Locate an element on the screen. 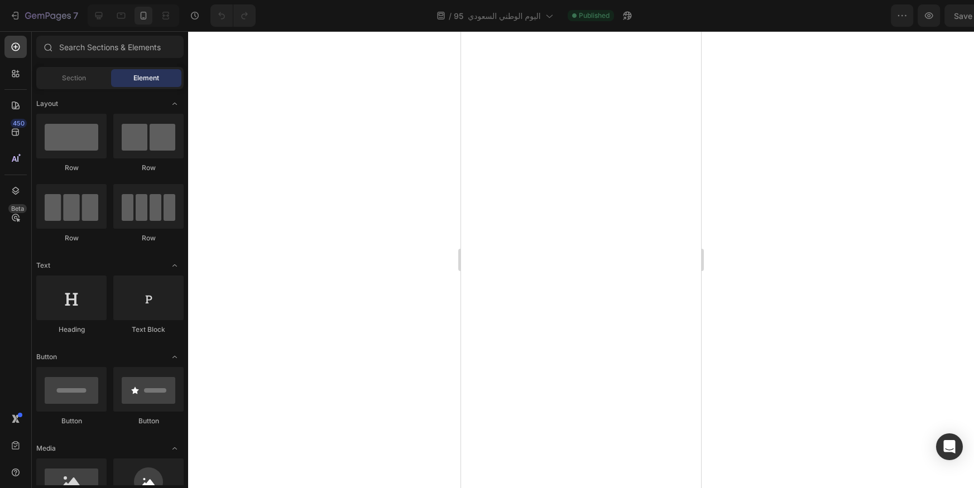 This screenshot has width=974, height=488. input: Search Sections & Elements is located at coordinates (110, 47).